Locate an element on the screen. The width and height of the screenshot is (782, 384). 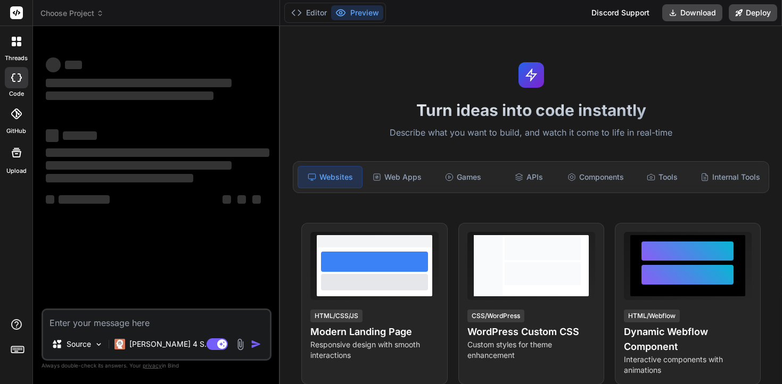
button: Editor is located at coordinates (309, 13).